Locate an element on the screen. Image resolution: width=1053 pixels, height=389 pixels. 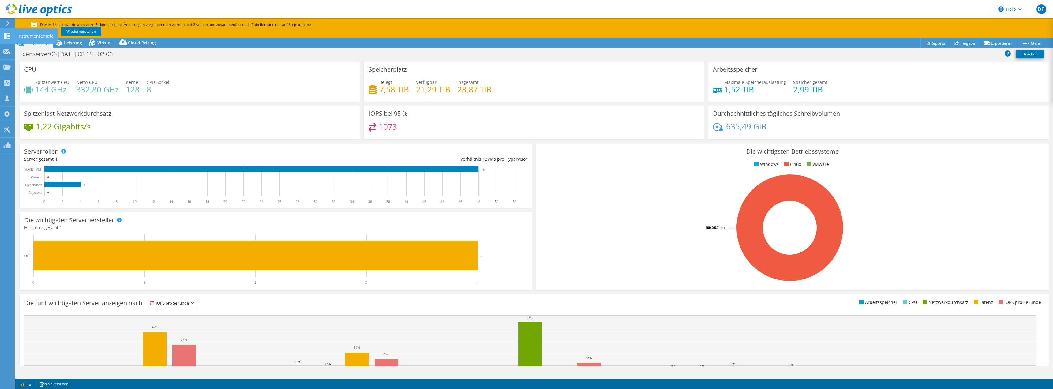
span: Netto-CPU is located at coordinates (87, 82).